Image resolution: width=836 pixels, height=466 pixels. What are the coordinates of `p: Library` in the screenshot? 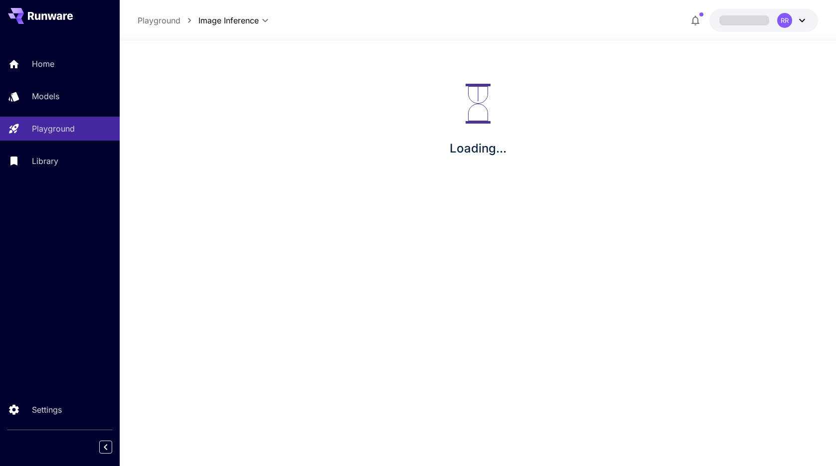 It's located at (45, 161).